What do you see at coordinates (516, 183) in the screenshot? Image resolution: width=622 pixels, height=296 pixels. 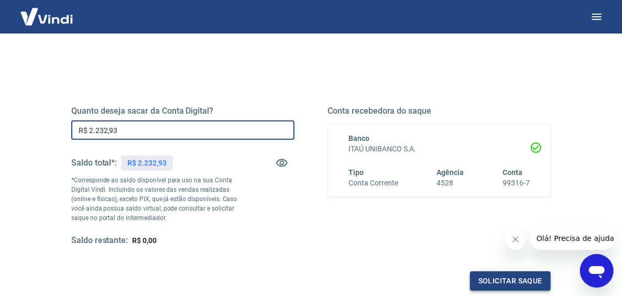 I see `h6: 99316-7` at bounding box center [516, 183].